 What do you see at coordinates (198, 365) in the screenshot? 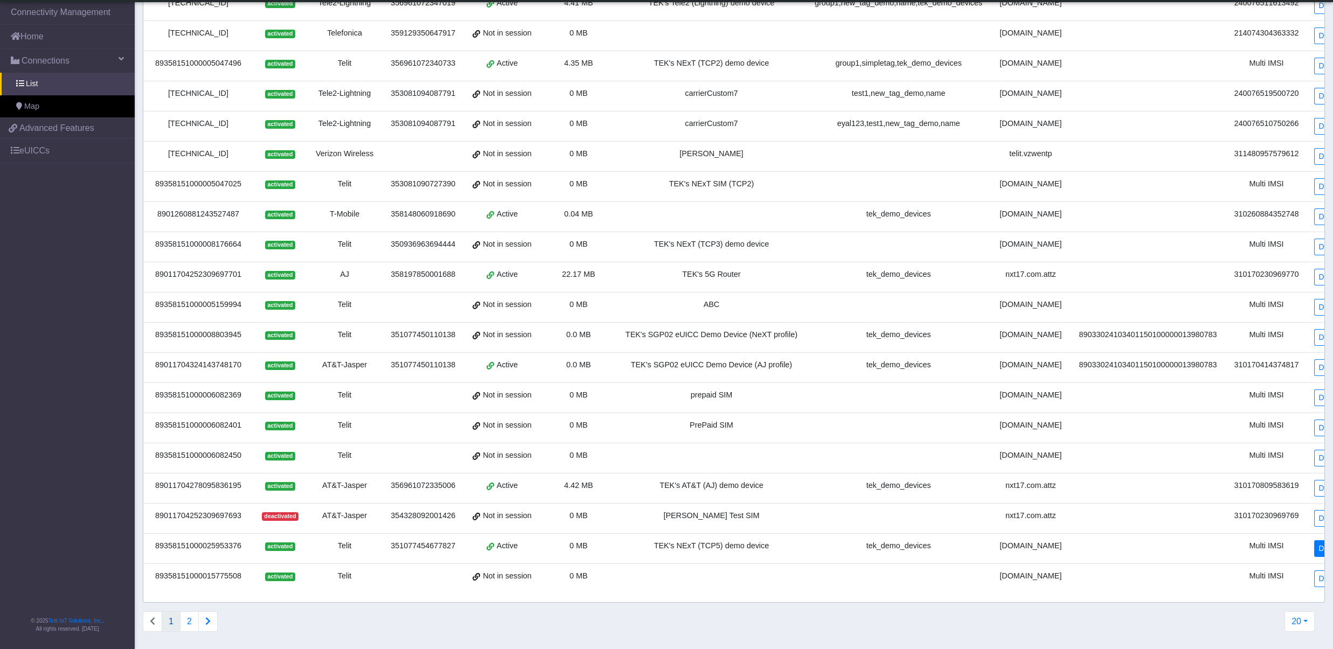
I see `div: 89011704324143748170` at bounding box center [198, 365].